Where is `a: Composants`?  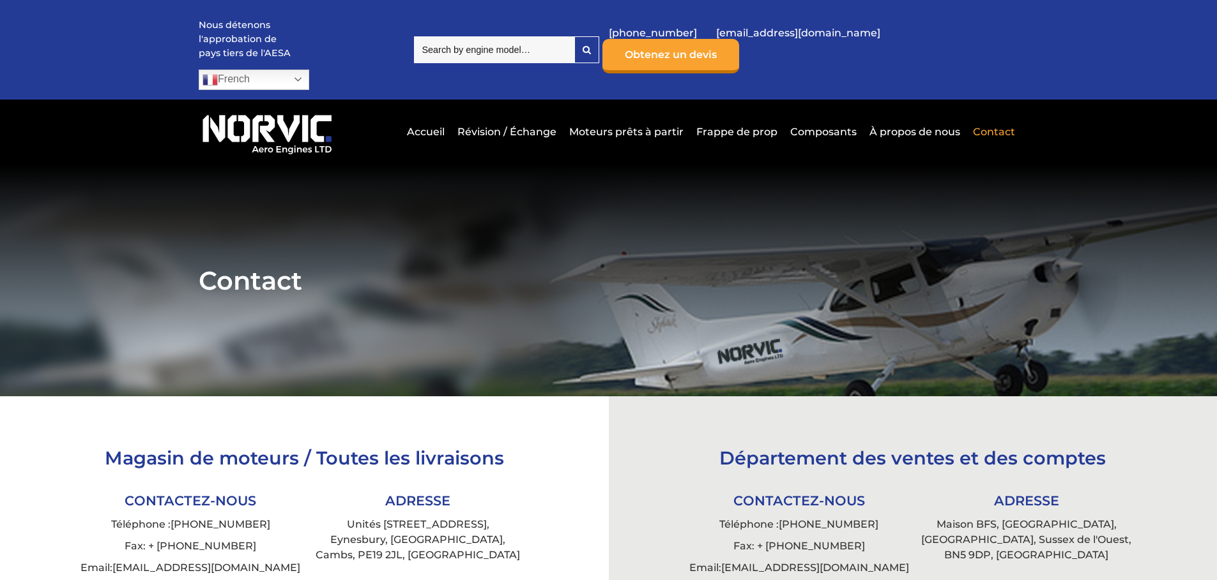
a: Composants is located at coordinates (823, 132).